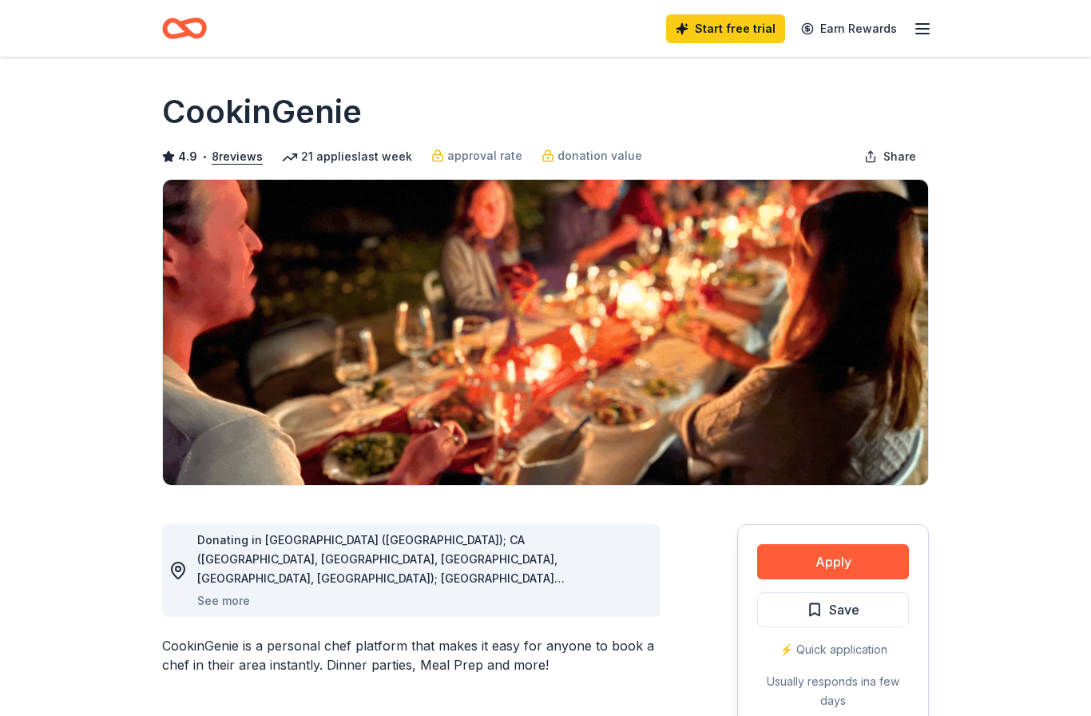 Image resolution: width=1091 pixels, height=716 pixels. What do you see at coordinates (833, 650) in the screenshot?
I see `div: ⚡️ Quick application` at bounding box center [833, 650].